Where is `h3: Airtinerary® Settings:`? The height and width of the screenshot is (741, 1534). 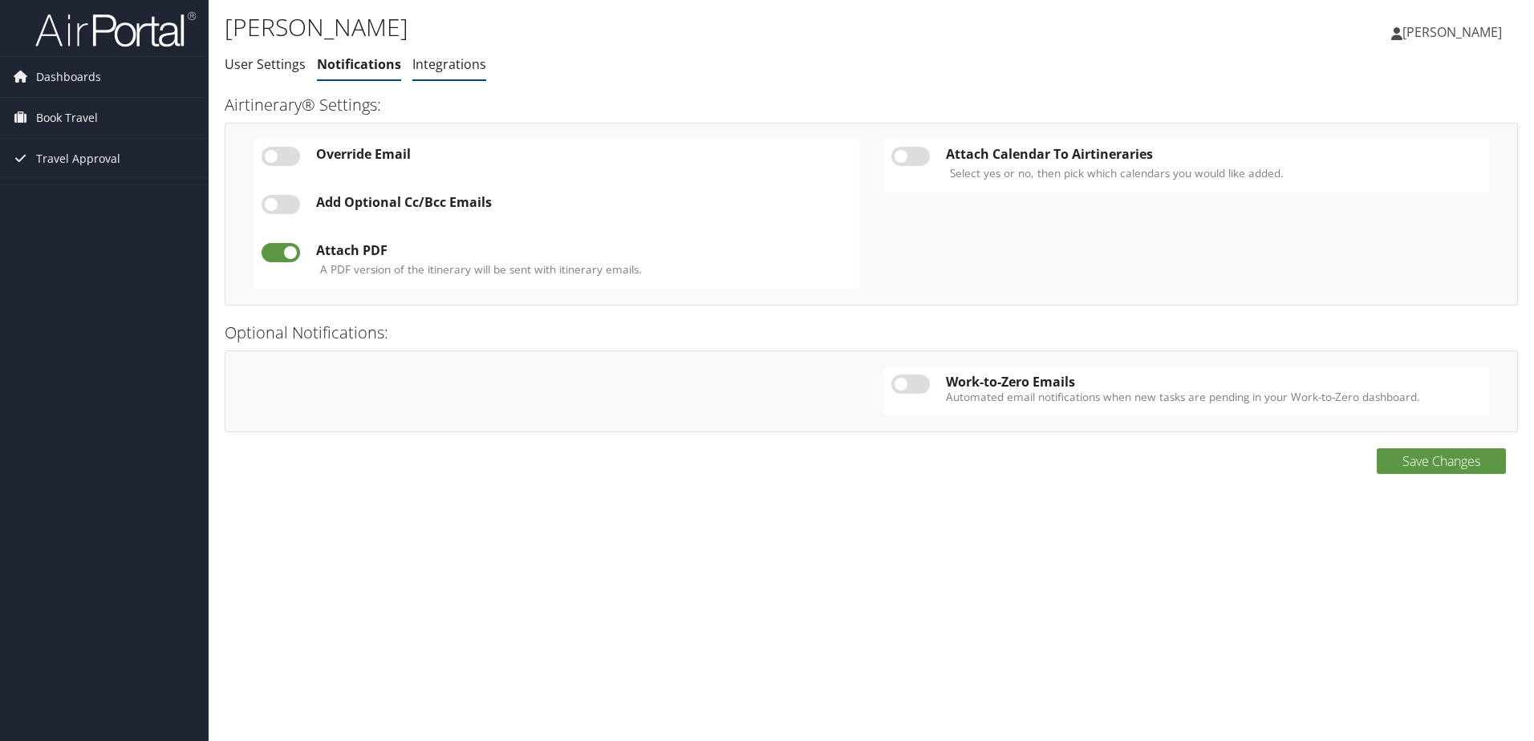 h3: Airtinerary® Settings: is located at coordinates (871, 105).